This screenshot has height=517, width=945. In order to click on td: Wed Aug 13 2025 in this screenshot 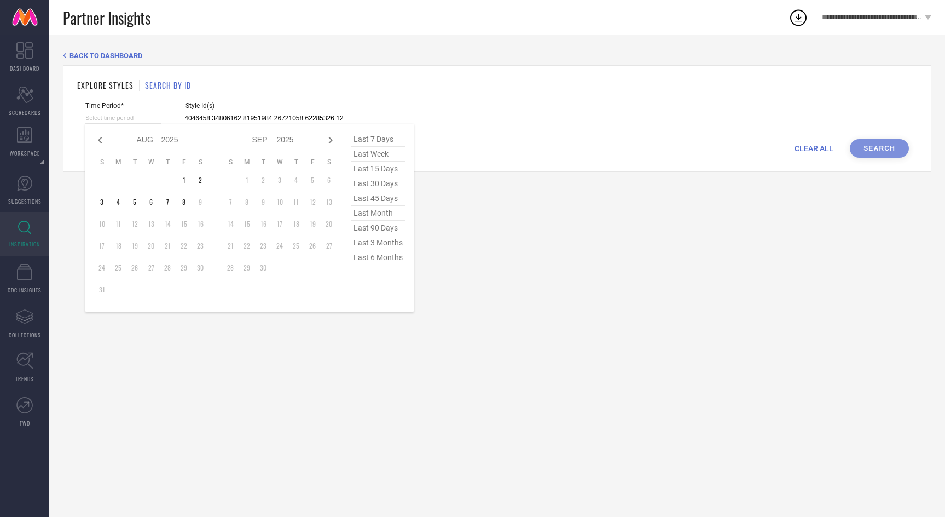, I will do `click(151, 224)`.